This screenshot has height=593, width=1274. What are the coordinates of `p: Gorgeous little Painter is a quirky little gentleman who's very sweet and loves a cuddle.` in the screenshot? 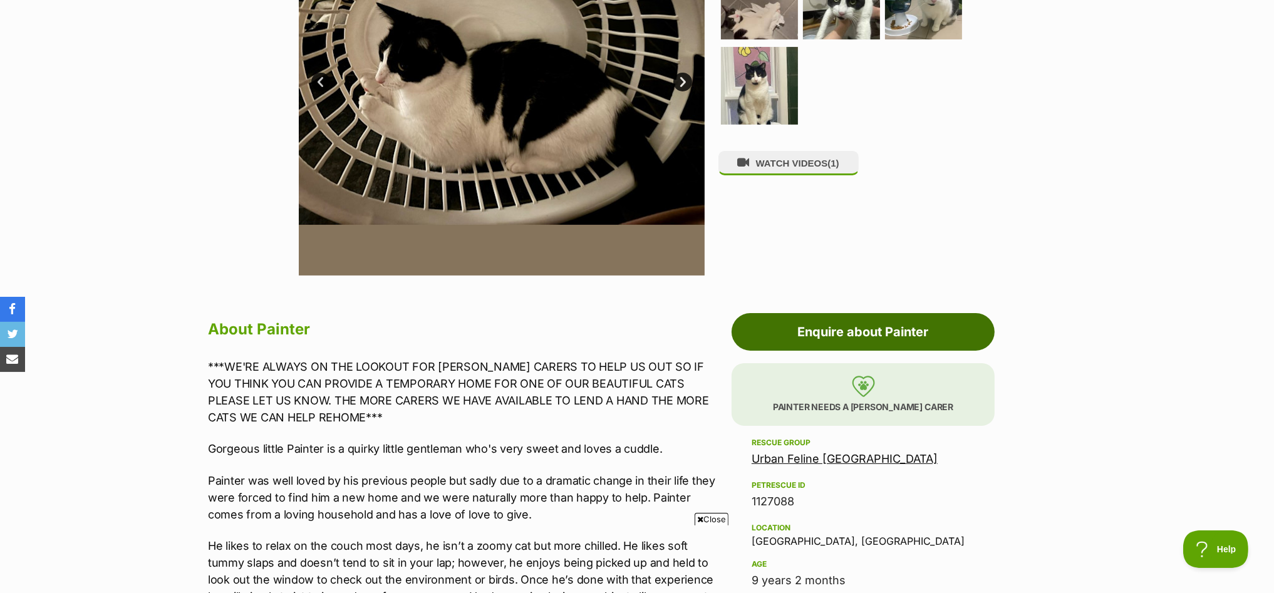 It's located at (467, 449).